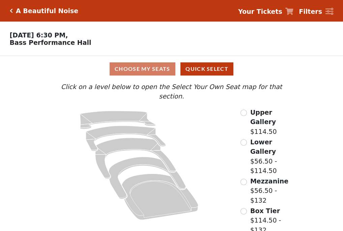  I want to click on span: Box Tier, so click(265, 211).